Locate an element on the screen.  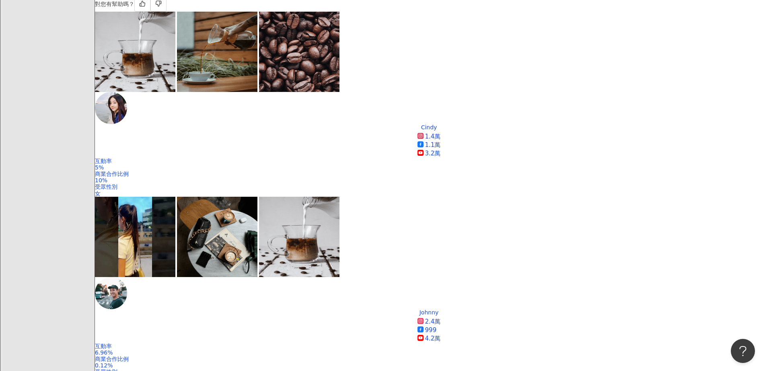
div: 1.1萬 is located at coordinates (433, 145).